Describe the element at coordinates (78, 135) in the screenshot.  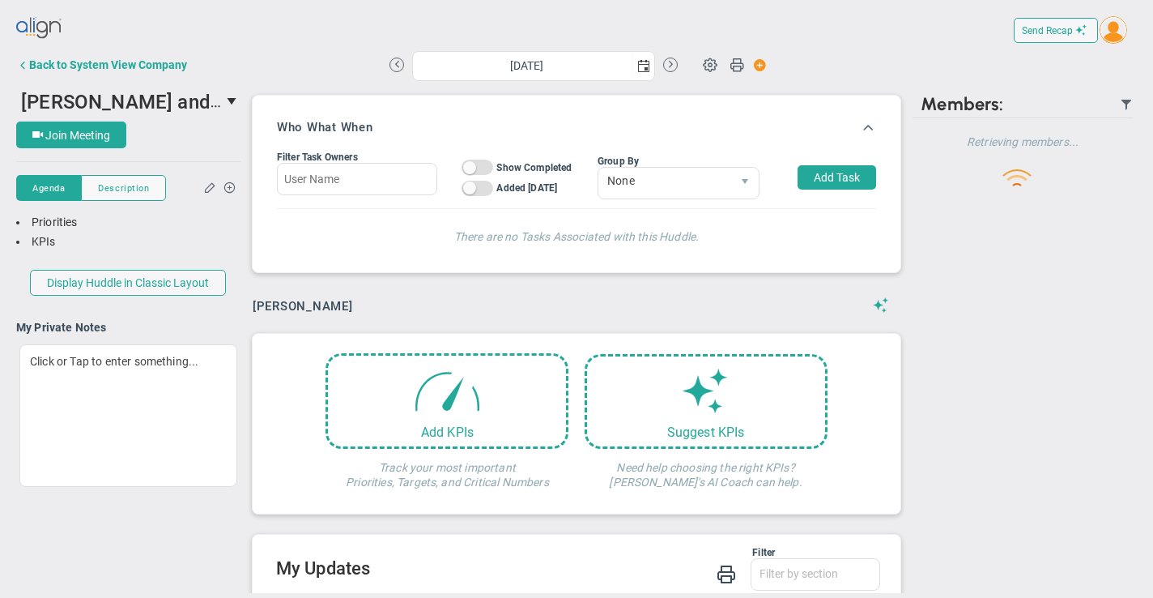
I see `span: Join Meeting` at that location.